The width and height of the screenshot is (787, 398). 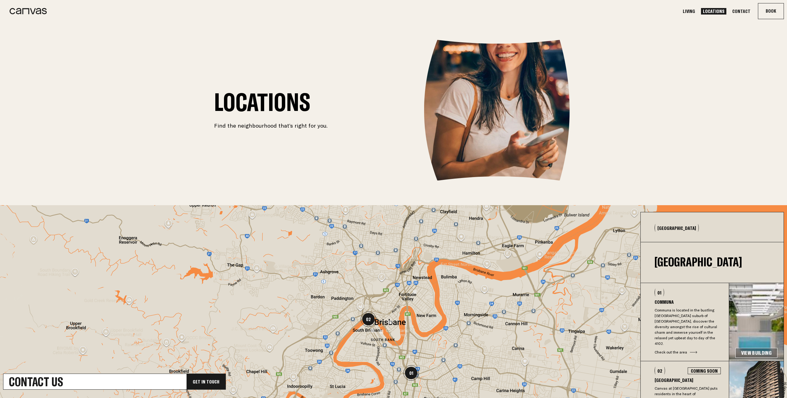 What do you see at coordinates (688, 353) in the screenshot?
I see `div: Check out the area` at bounding box center [688, 353].